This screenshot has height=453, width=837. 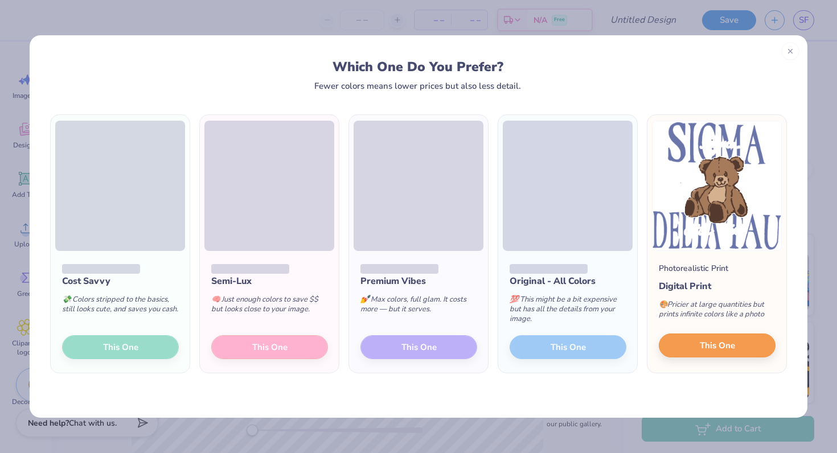 I want to click on div: Digital Print, so click(x=717, y=286).